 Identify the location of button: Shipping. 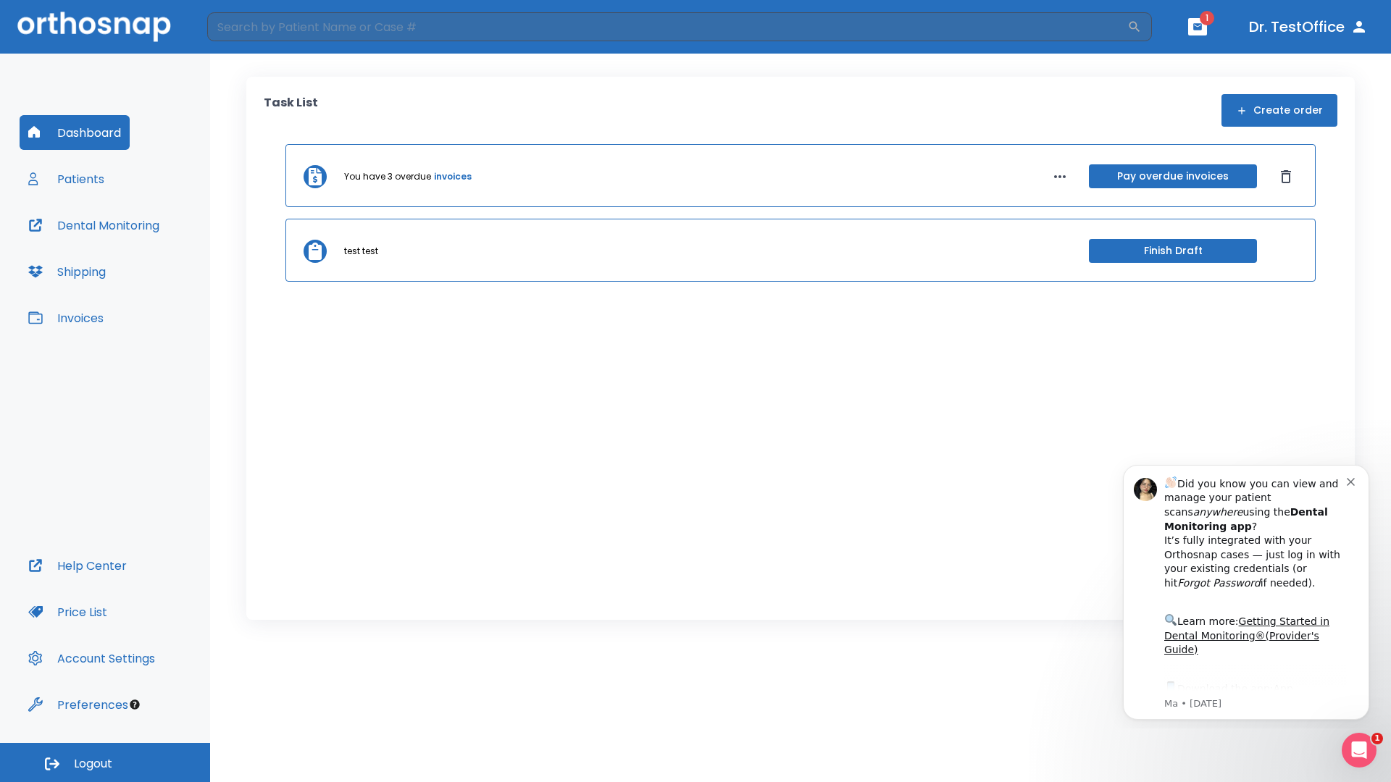
(67, 272).